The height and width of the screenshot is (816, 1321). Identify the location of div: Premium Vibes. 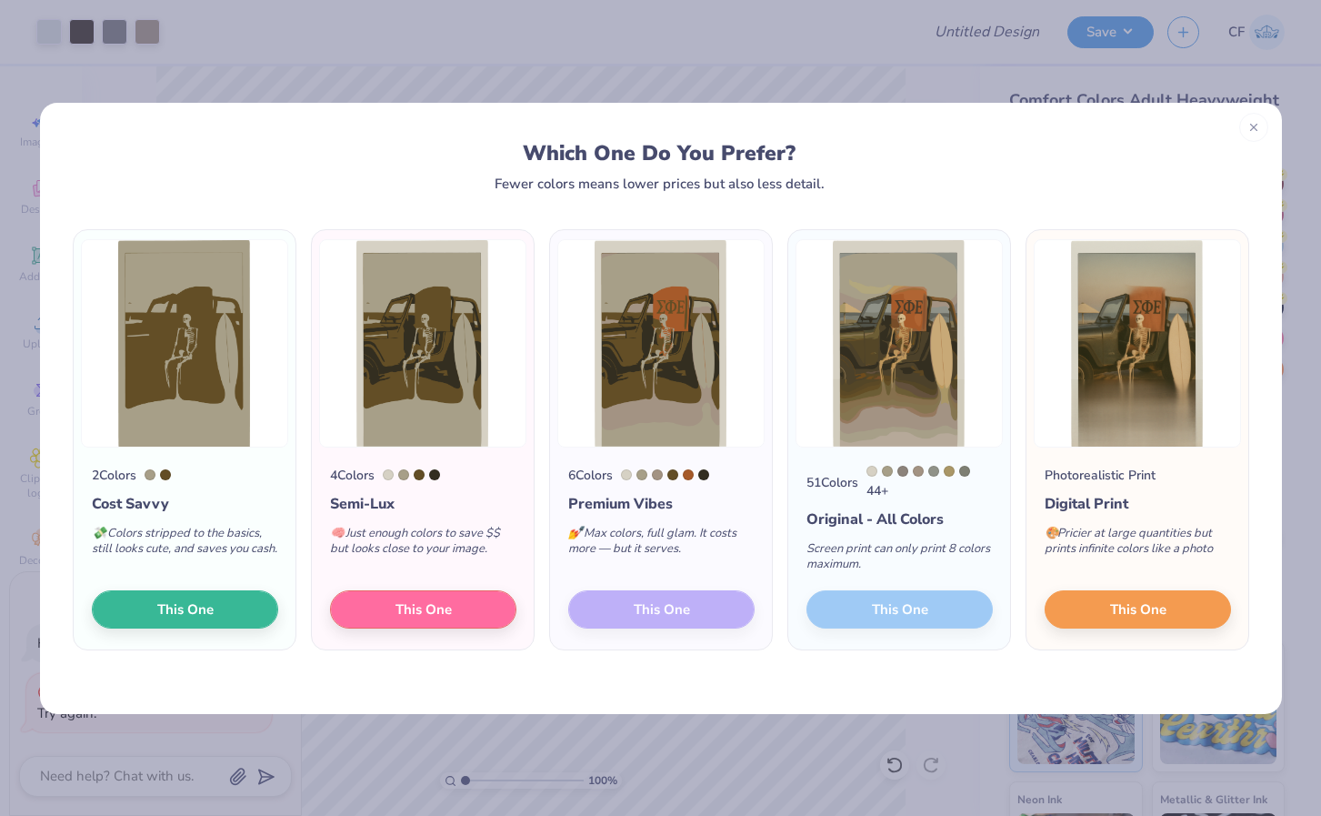
(661, 504).